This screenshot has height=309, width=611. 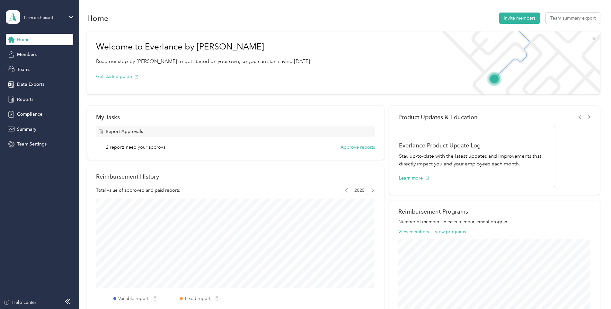 I want to click on div: Team dashboard, so click(x=38, y=18).